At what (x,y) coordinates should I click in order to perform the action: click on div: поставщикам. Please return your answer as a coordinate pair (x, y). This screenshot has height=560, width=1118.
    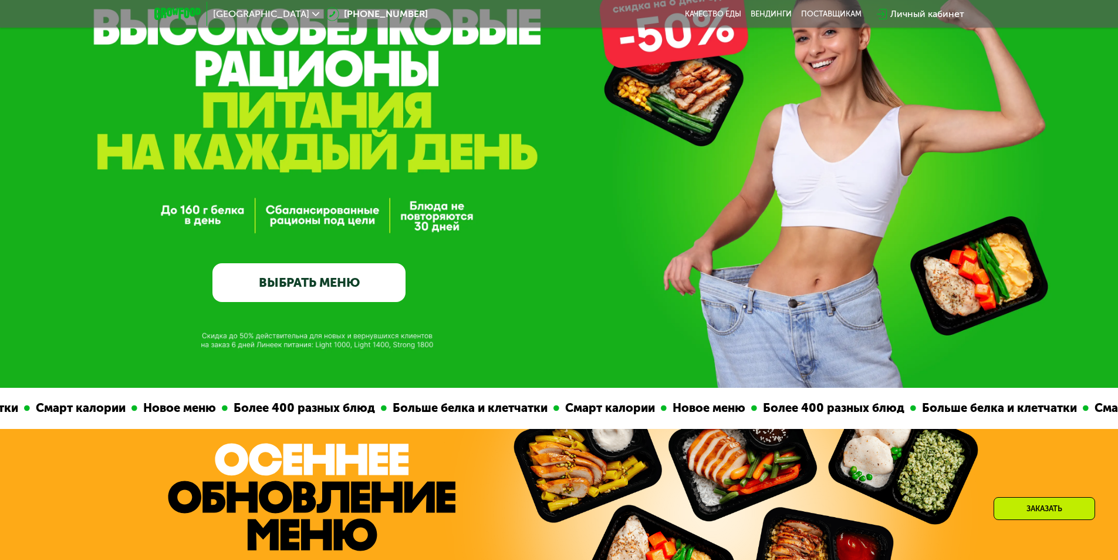
    Looking at the image, I should click on (831, 14).